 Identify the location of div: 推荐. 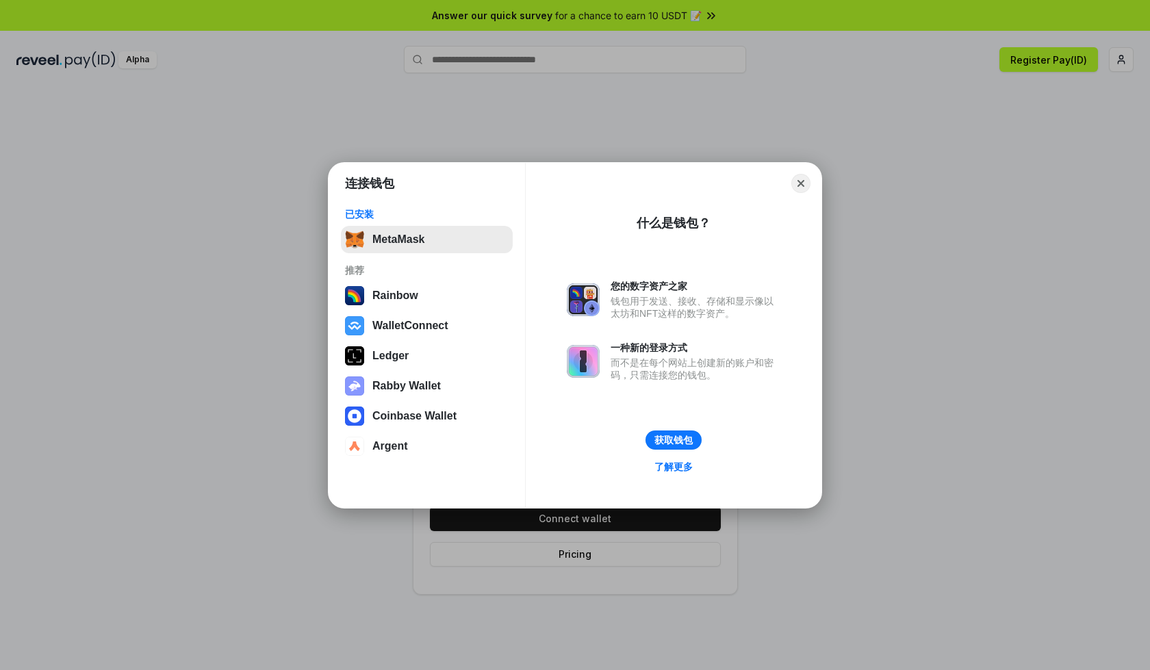
(426, 270).